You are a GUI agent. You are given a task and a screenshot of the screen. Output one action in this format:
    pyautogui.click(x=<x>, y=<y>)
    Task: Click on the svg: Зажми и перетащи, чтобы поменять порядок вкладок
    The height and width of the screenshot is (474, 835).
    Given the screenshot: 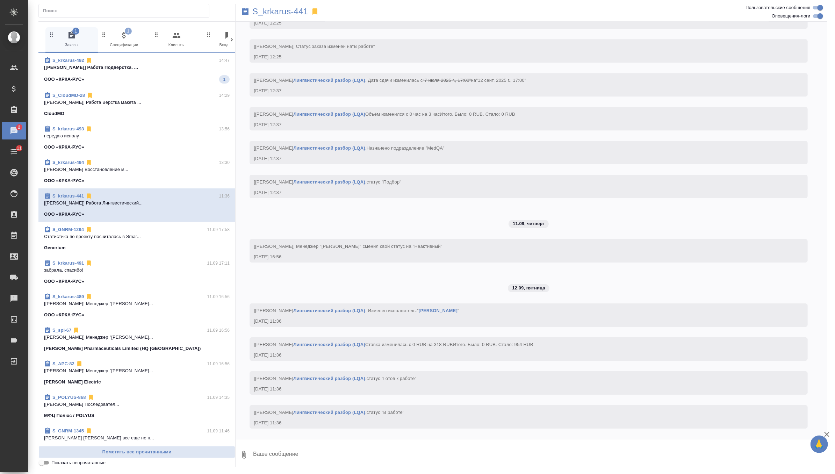 What is the action you would take?
    pyautogui.click(x=51, y=34)
    